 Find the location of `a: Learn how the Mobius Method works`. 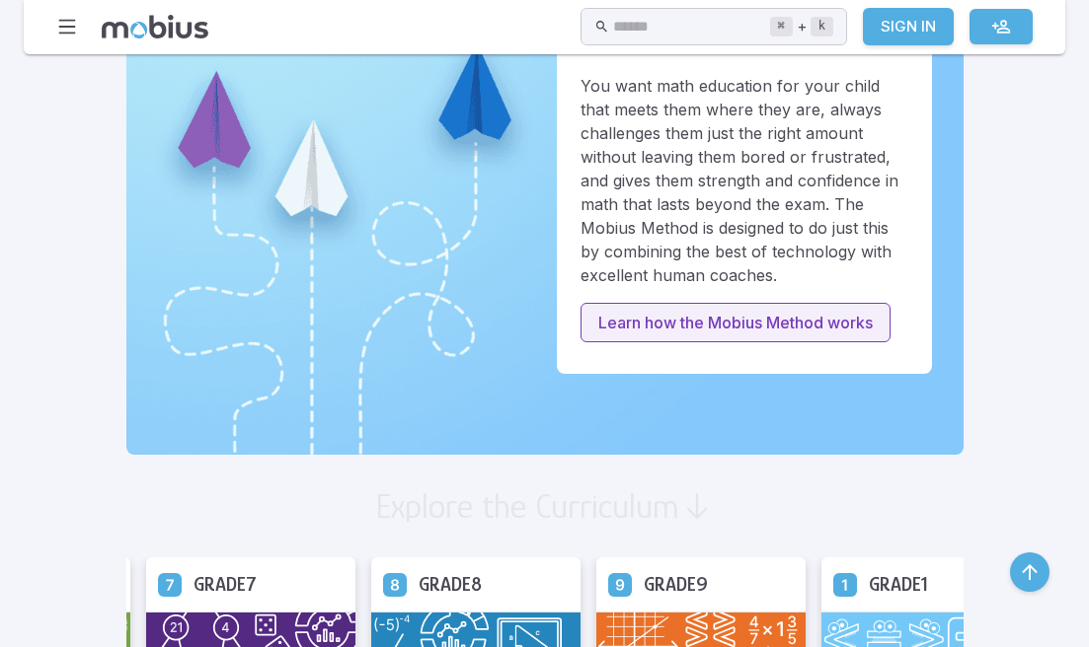

a: Learn how the Mobius Method works is located at coordinates (735, 323).